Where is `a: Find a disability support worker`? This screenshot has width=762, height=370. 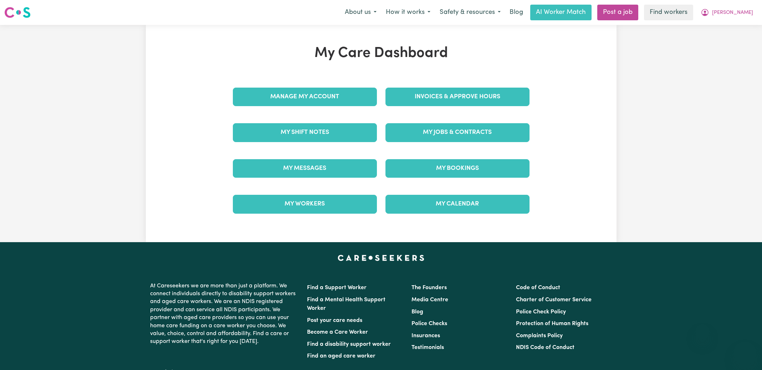 a: Find a disability support worker is located at coordinates (349, 345).